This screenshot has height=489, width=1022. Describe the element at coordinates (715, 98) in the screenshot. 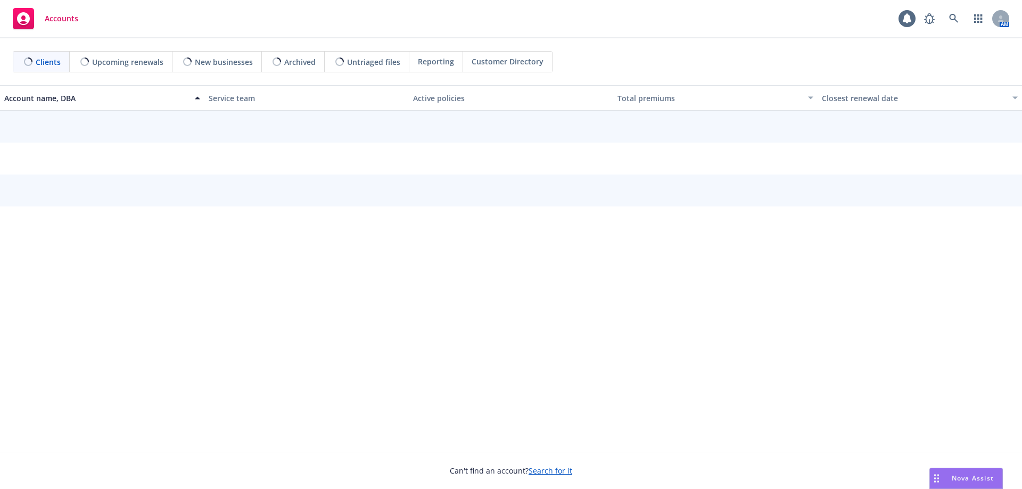

I see `button: Total premiums` at that location.